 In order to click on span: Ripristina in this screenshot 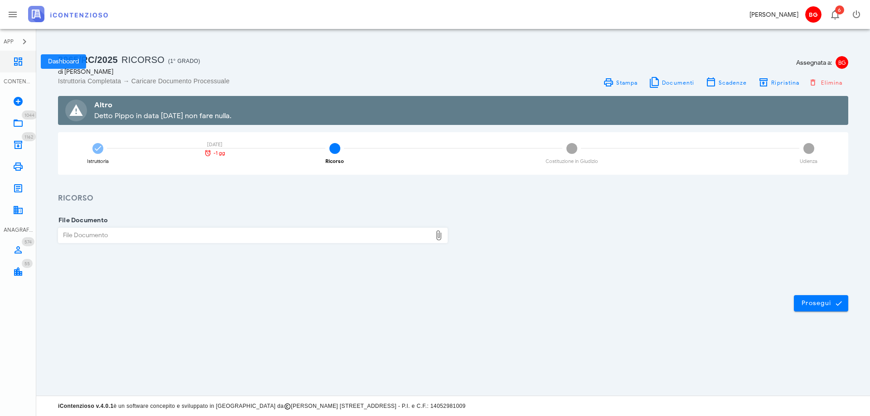, I will do `click(785, 82)`.